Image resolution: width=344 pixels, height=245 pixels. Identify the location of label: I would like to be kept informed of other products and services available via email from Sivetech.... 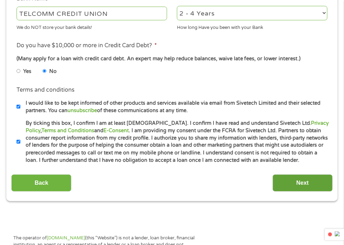
(175, 107).